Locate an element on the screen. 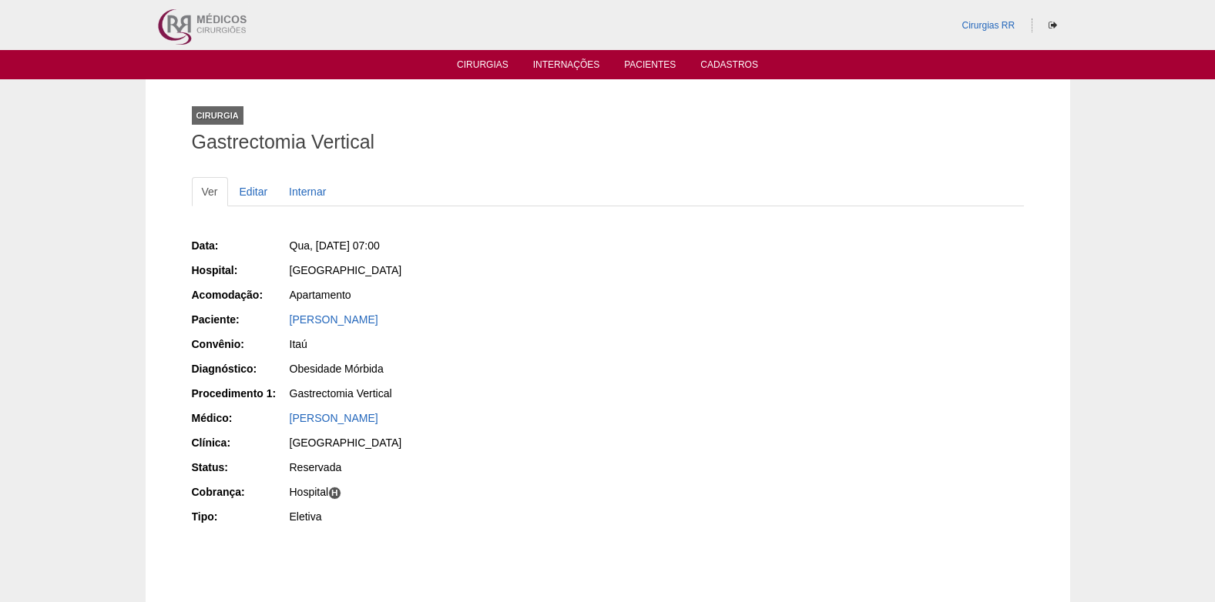 This screenshot has width=1215, height=602. div: Médico: is located at coordinates (240, 418).